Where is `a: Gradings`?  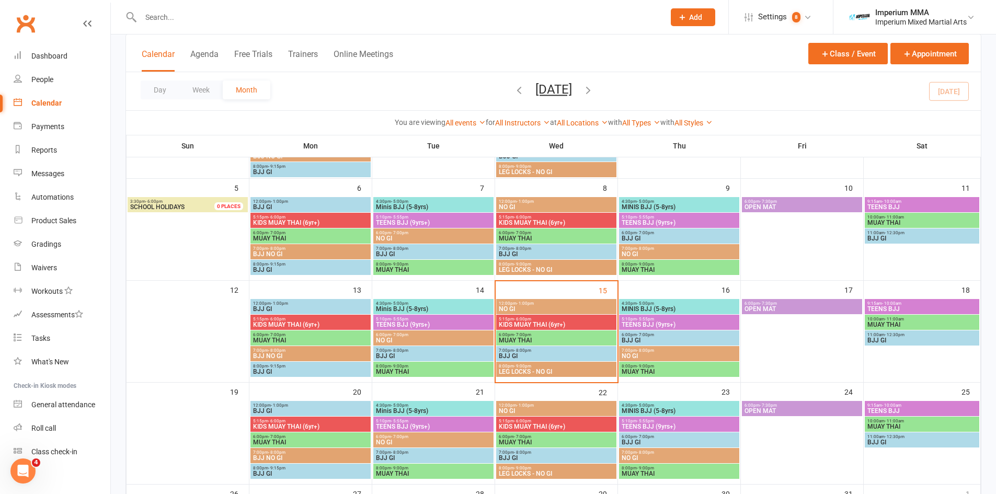
a: Gradings is located at coordinates (62, 244).